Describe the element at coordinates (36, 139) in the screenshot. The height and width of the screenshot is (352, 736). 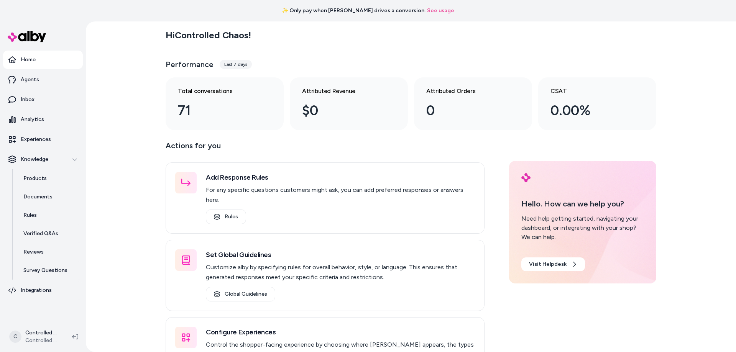
I see `p: Experiences` at that location.